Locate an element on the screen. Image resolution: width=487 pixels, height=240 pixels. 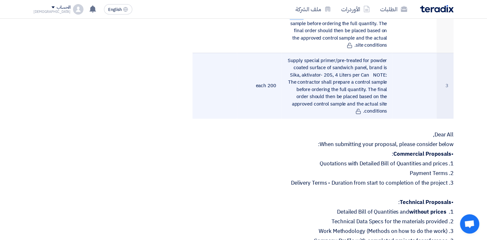
p: 1. Quotations with Detailed Bill of Quantities and prices is located at coordinates (323, 164).